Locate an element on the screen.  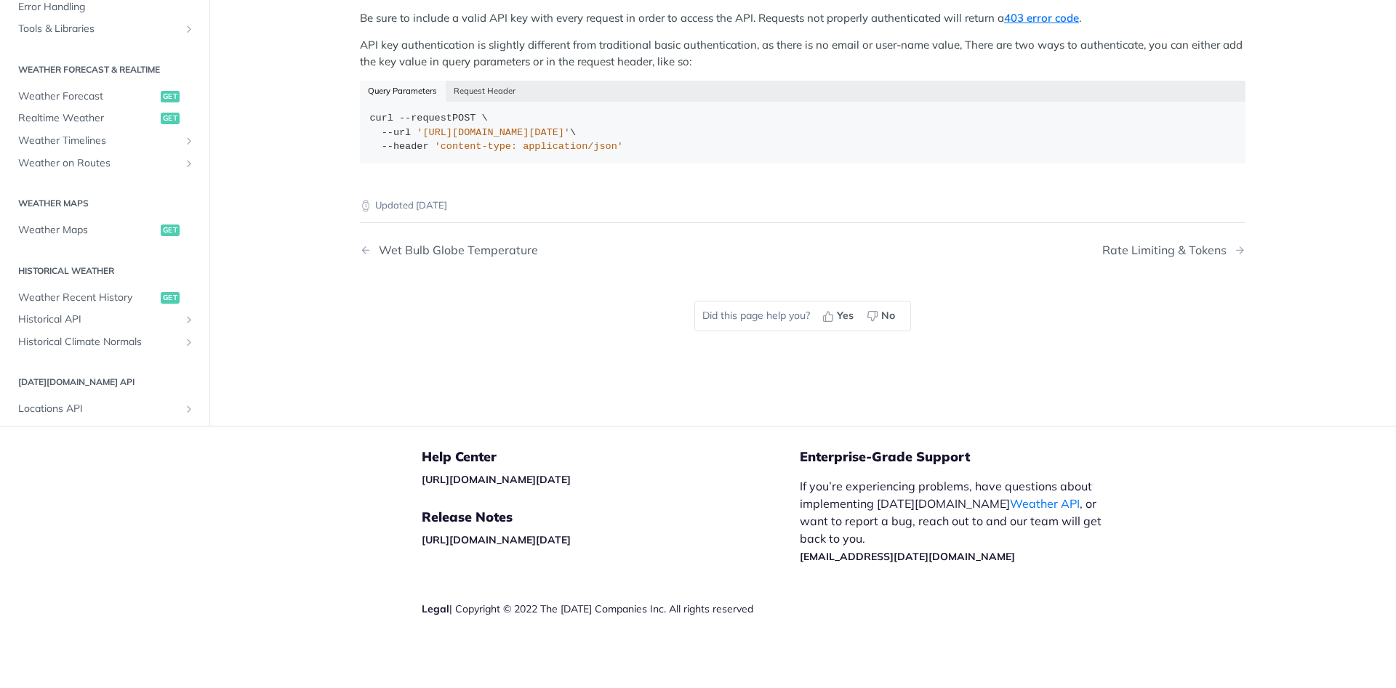
span: Historical API is located at coordinates (99, 320).